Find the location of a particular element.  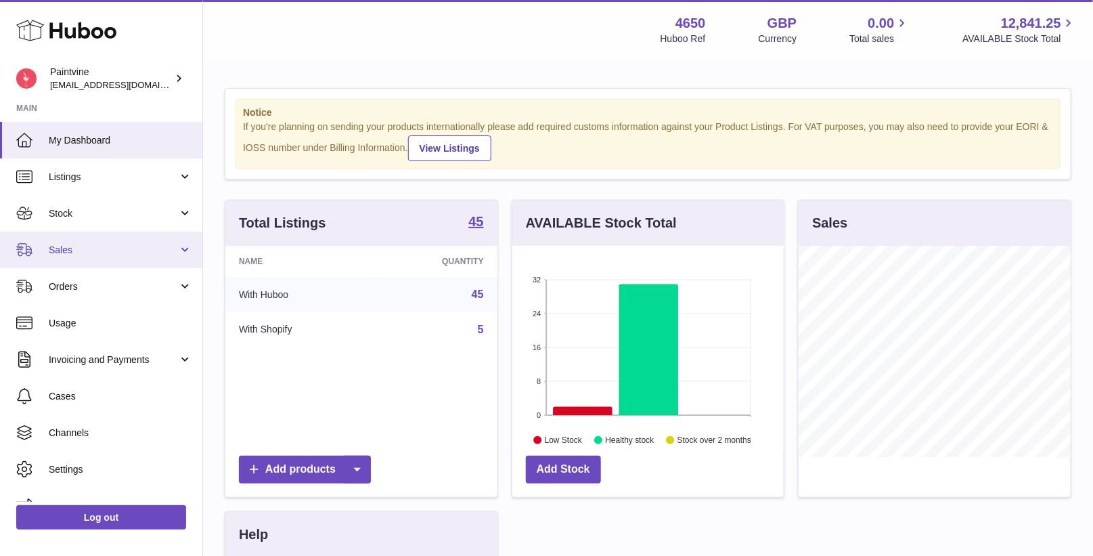

div: If you're planning on sending your products internationally please add required customs informati... is located at coordinates (648, 141).